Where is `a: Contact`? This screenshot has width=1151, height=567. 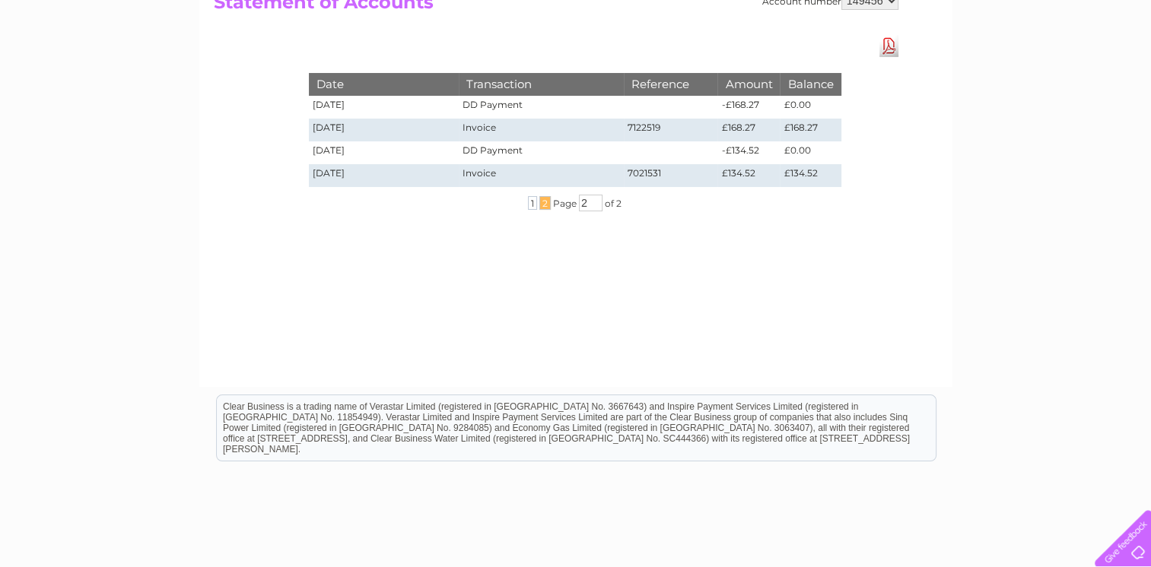
a: Contact is located at coordinates (1068, 70).